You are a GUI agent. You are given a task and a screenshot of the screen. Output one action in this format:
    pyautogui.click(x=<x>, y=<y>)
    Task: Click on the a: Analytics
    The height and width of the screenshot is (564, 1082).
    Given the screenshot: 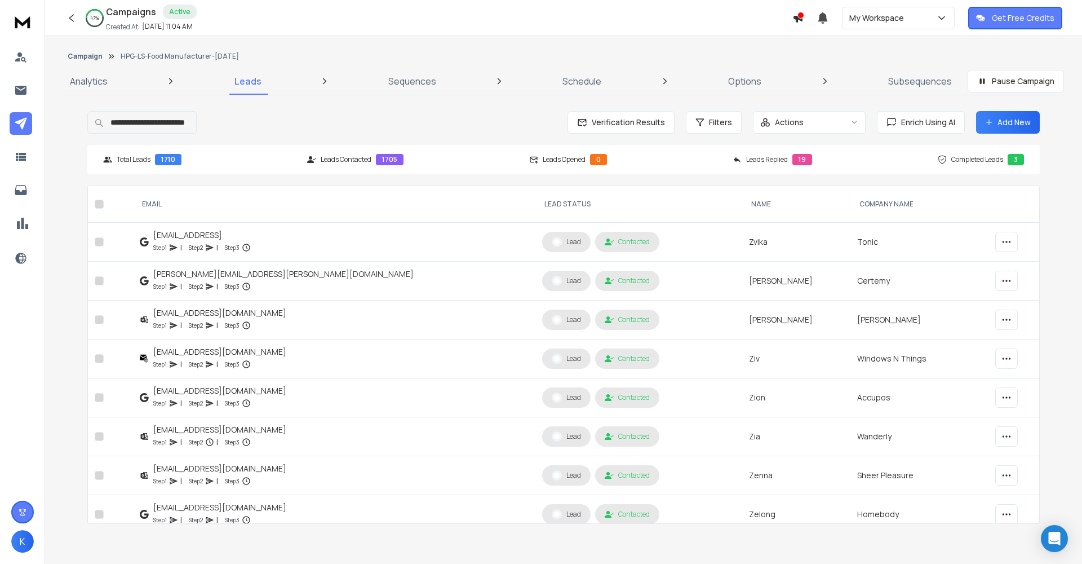 What is the action you would take?
    pyautogui.click(x=89, y=81)
    